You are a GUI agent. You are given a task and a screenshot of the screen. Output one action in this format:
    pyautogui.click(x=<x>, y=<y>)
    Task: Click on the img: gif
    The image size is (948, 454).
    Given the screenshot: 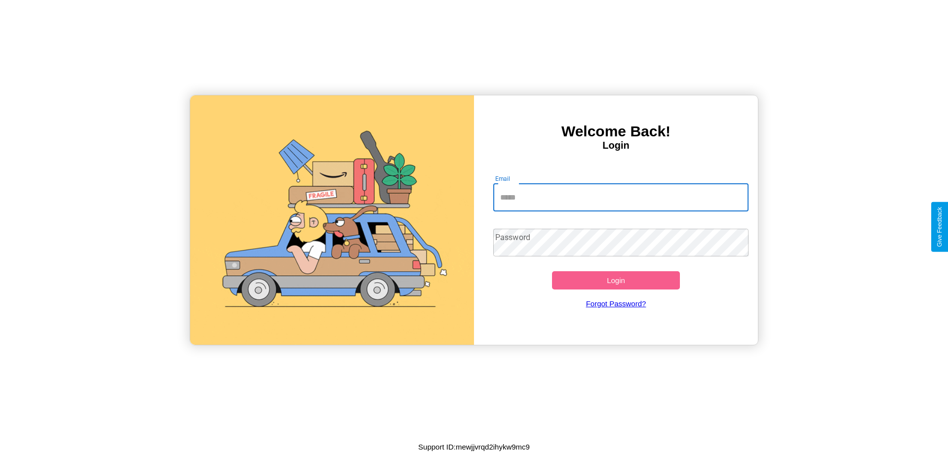 What is the action you would take?
    pyautogui.click(x=332, y=220)
    